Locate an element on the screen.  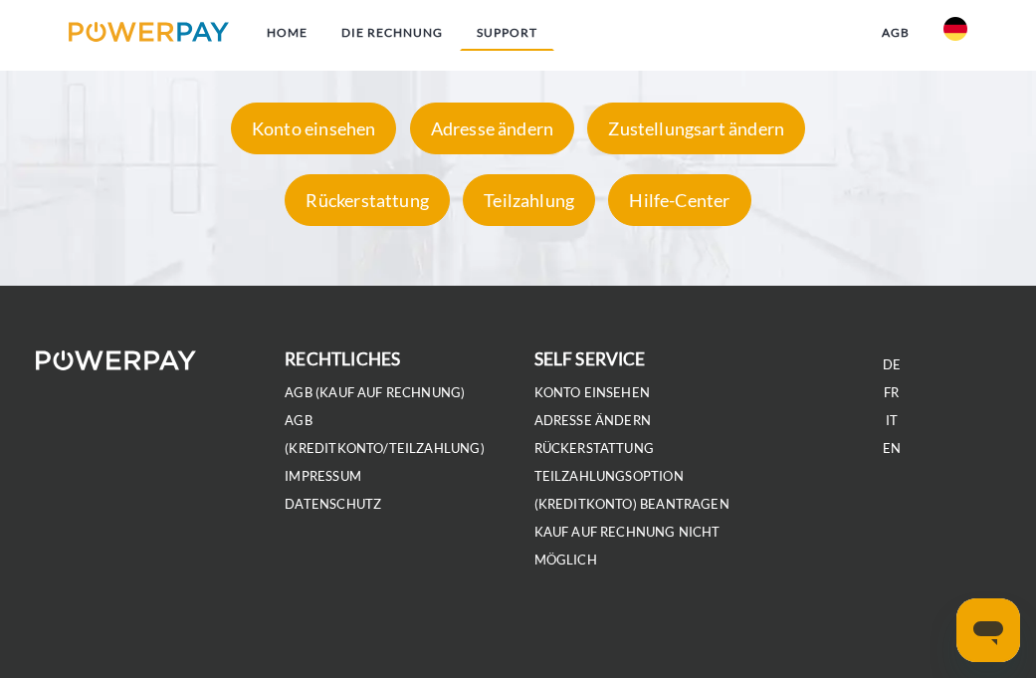
a: Kauf auf Rechnung nicht möglich is located at coordinates (627, 545).